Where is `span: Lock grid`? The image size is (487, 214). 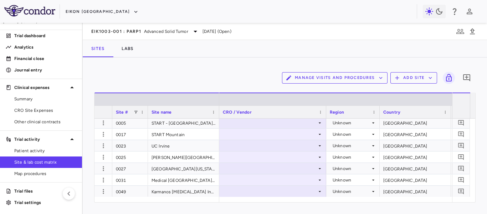
span: Lock grid is located at coordinates (448, 78).